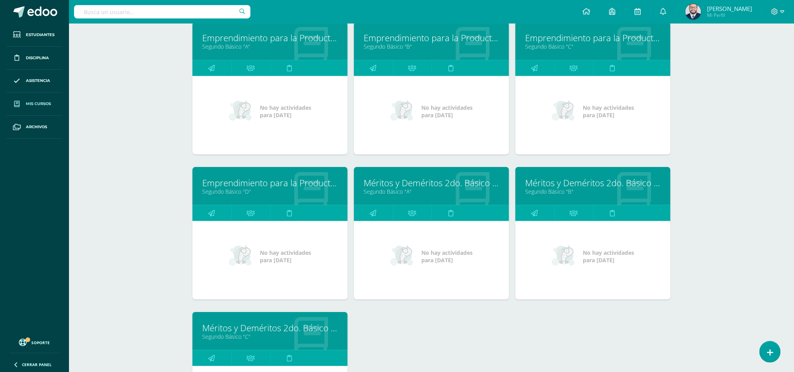 The height and width of the screenshot is (372, 794). What do you see at coordinates (34, 342) in the screenshot?
I see `a: Soporte` at bounding box center [34, 342].